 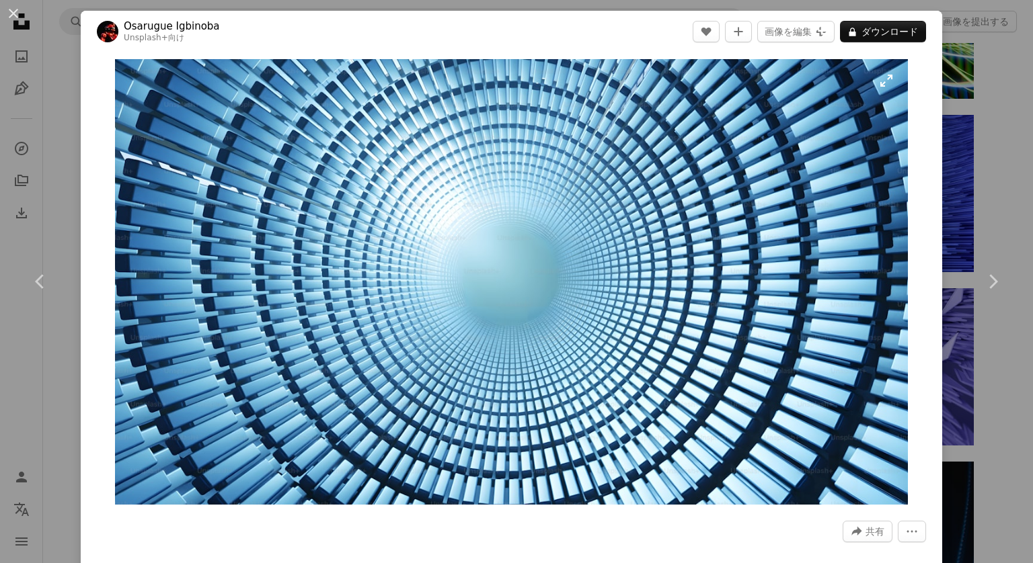 I want to click on button: 画像を編集, so click(x=795, y=32).